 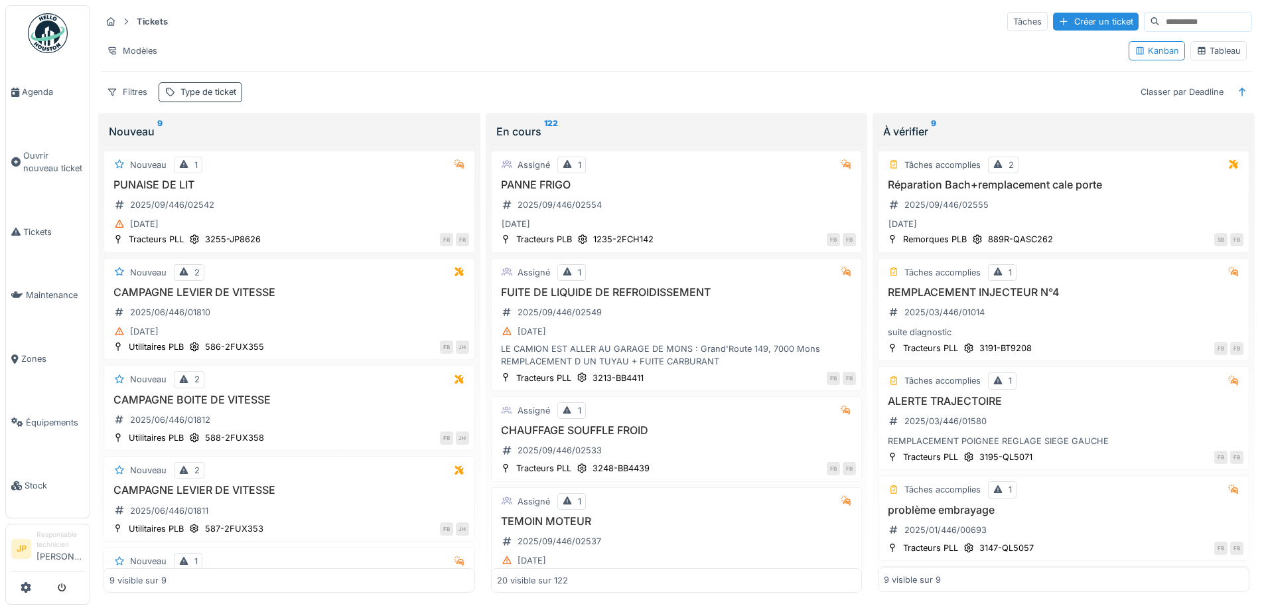 I want to click on h3: CAMPAGNE LEVIER DE VITESSE, so click(x=289, y=292).